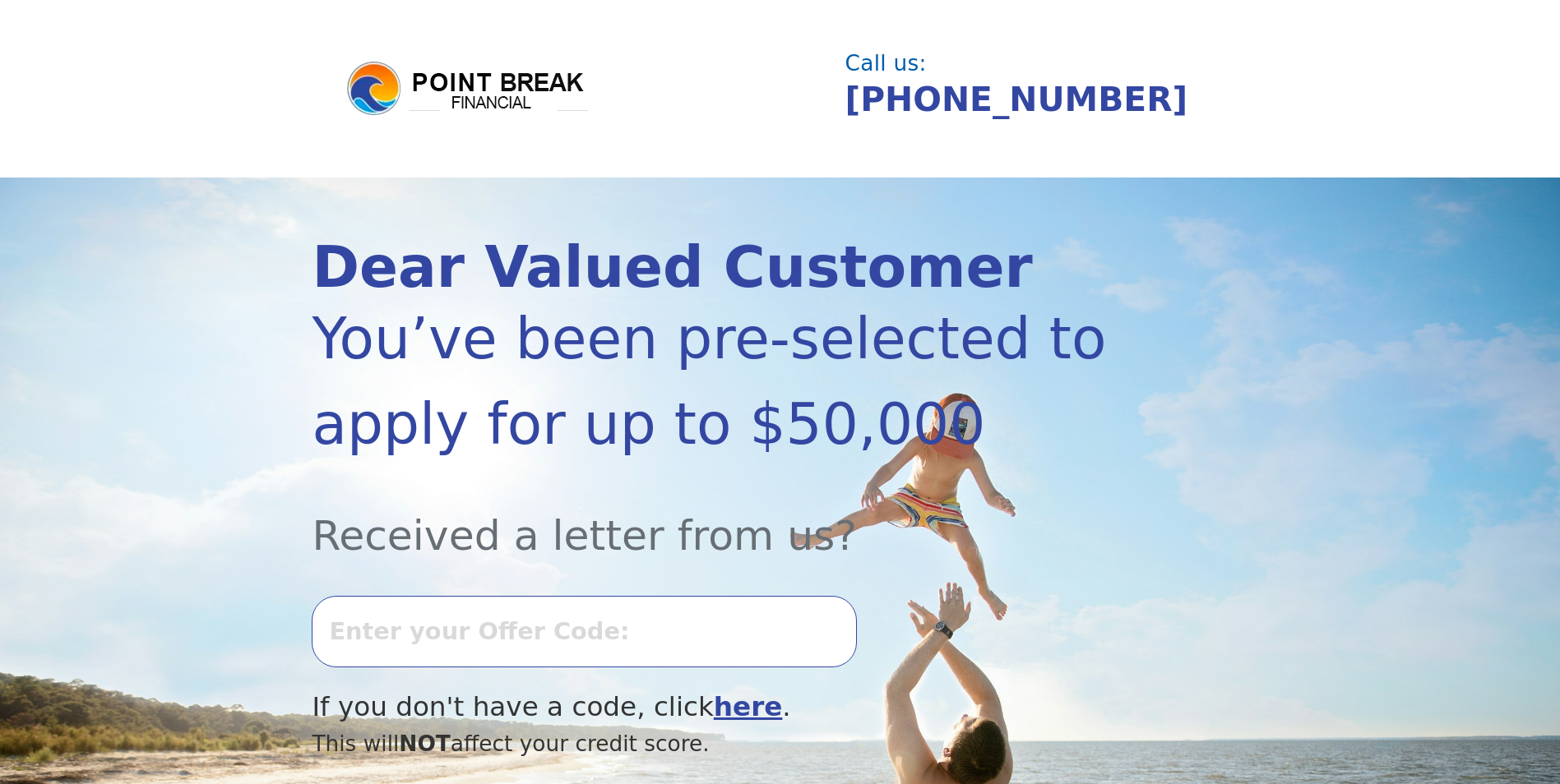  What do you see at coordinates (709, 516) in the screenshot?
I see `div: Received a letter from us?` at bounding box center [709, 516].